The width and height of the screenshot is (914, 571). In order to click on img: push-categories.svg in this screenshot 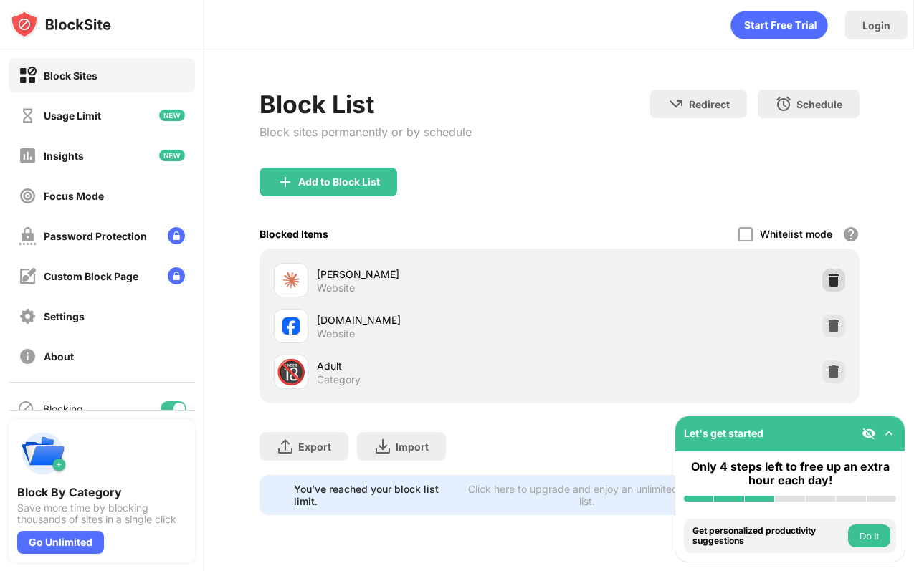, I will do `click(43, 454)`.